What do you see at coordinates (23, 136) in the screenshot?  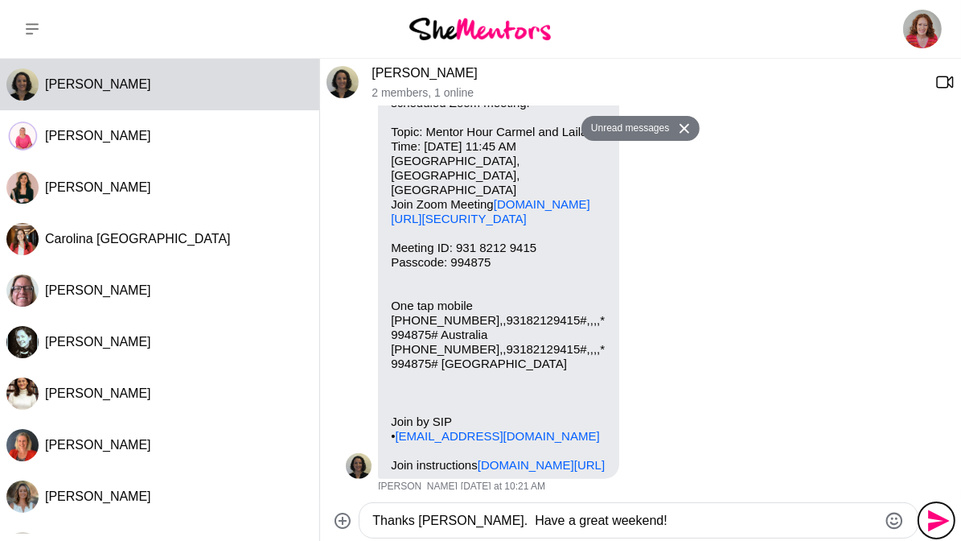 I see `div: Sandy Hanrahan` at bounding box center [23, 136].